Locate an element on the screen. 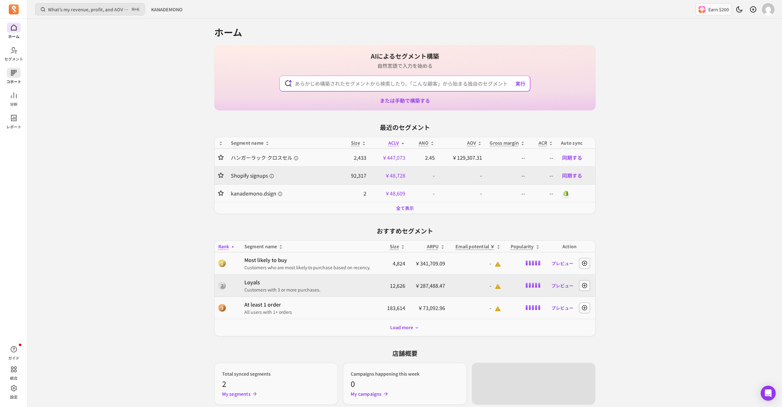 Image resolution: width=782 pixels, height=407 pixels. h1: AIによるセグメント構築 is located at coordinates (405, 56).